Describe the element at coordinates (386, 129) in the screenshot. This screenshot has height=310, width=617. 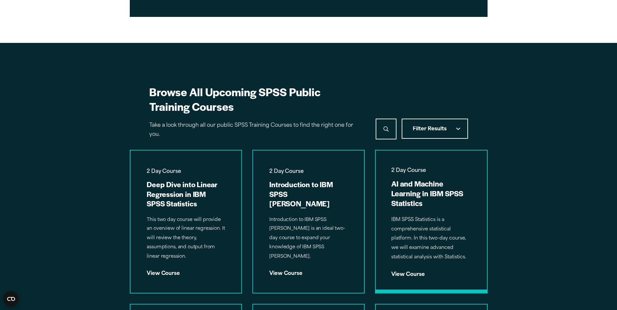
I see `button: Search icon Upward pointing chevron` at that location.